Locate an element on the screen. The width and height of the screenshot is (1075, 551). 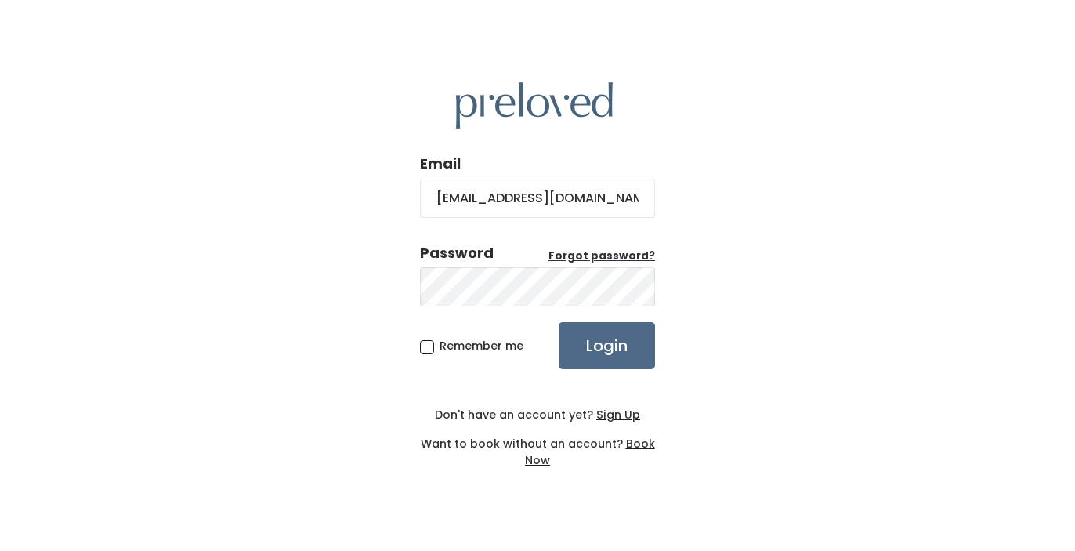
div: Want to book without an account? is located at coordinates (538, 446).